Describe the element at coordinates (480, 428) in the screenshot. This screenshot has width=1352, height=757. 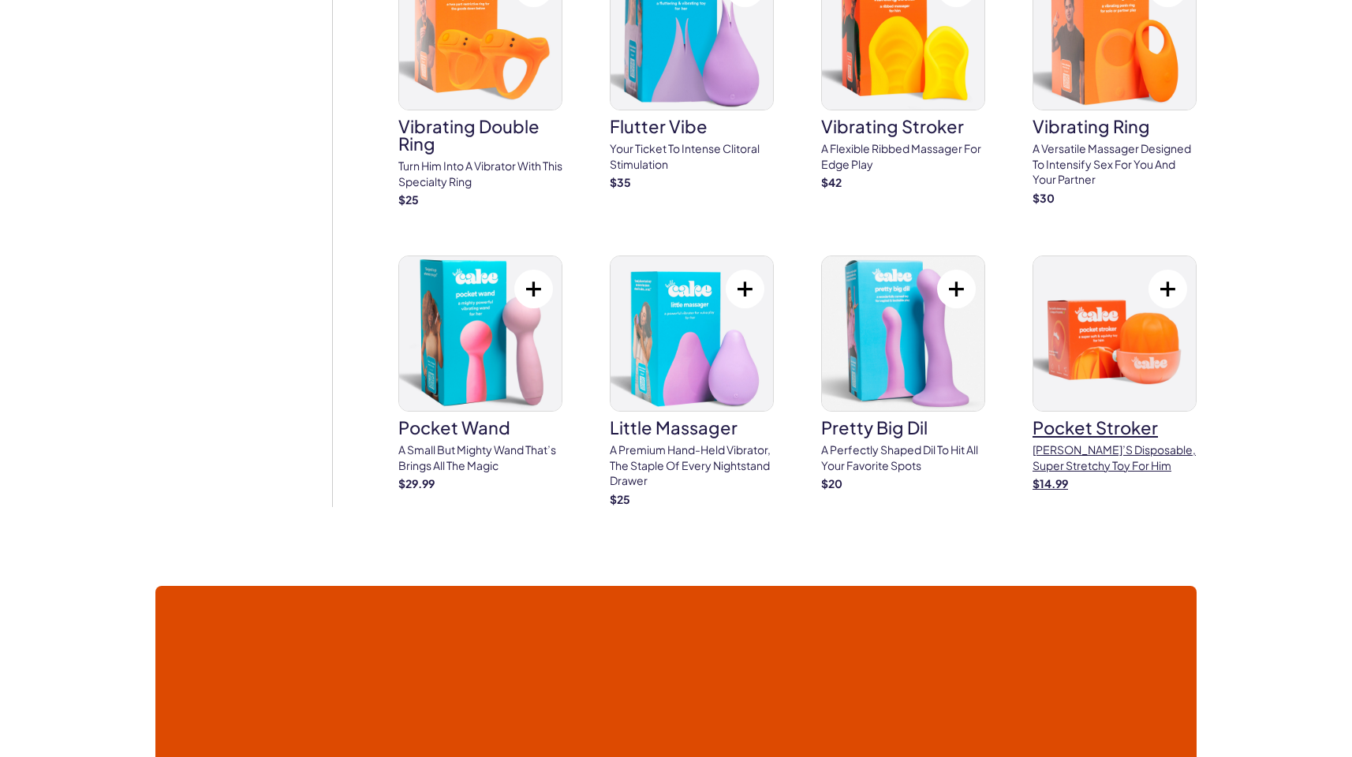
I see `h3: pocket wand` at that location.